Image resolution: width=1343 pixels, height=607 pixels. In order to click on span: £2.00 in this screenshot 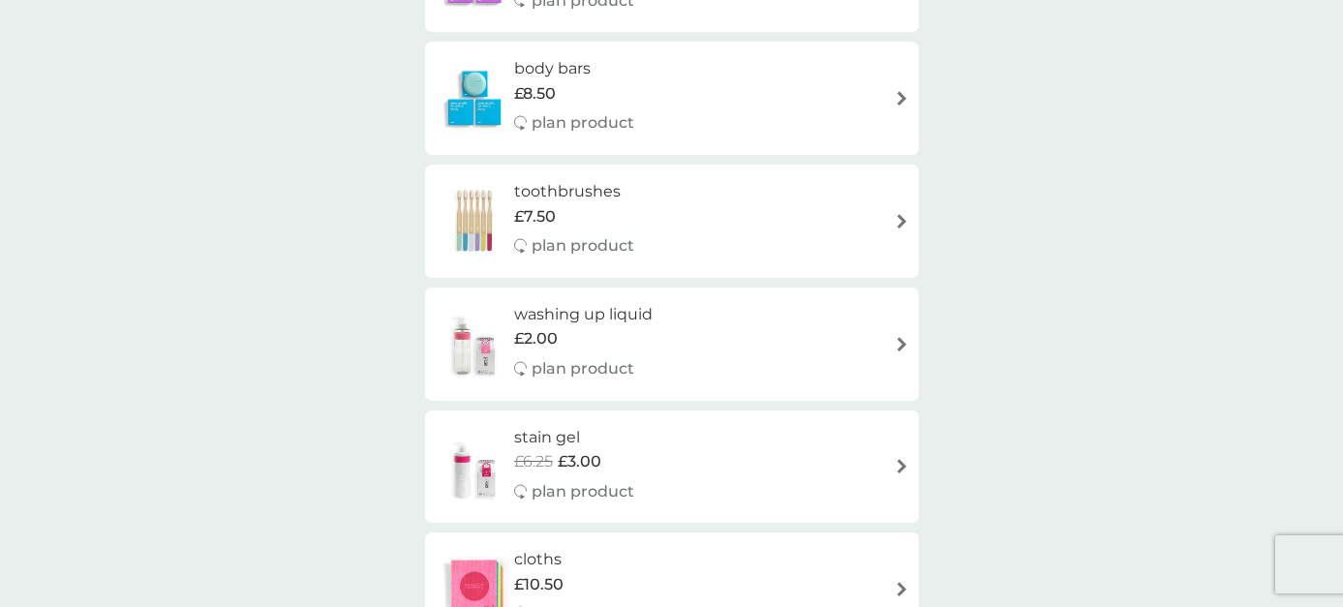, I will do `click(535, 339)`.